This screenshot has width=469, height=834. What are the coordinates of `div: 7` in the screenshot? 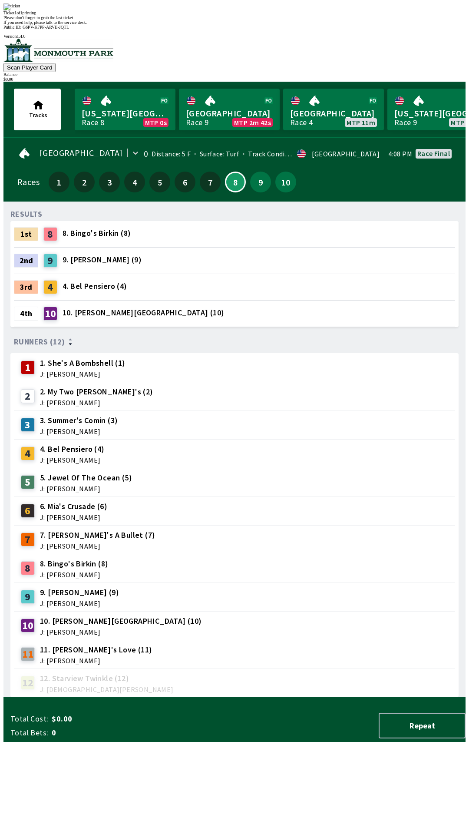 It's located at (28, 540).